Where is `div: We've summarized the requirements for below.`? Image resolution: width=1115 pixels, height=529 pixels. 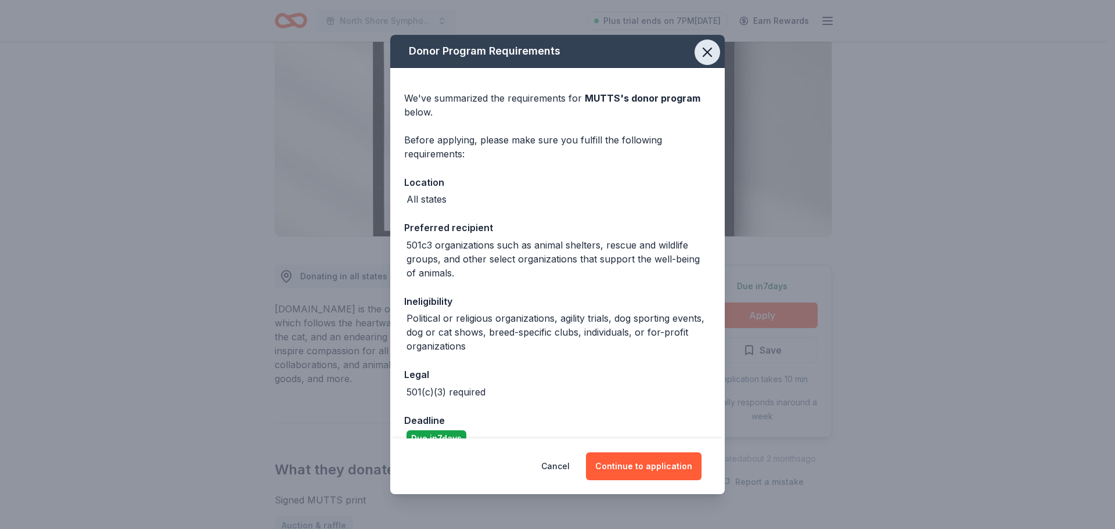 div: We've summarized the requirements for below. is located at coordinates (558, 105).